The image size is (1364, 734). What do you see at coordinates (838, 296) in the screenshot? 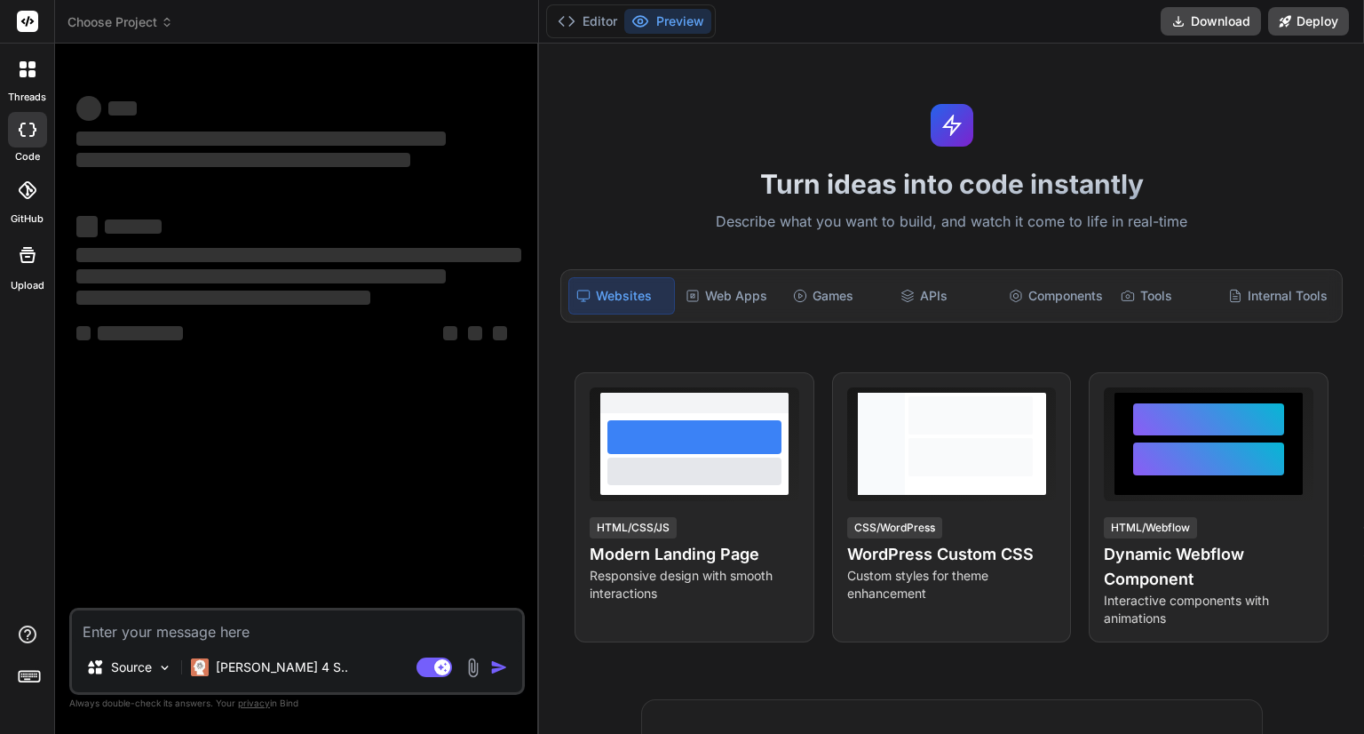
I see `div: Games` at bounding box center [838, 296].